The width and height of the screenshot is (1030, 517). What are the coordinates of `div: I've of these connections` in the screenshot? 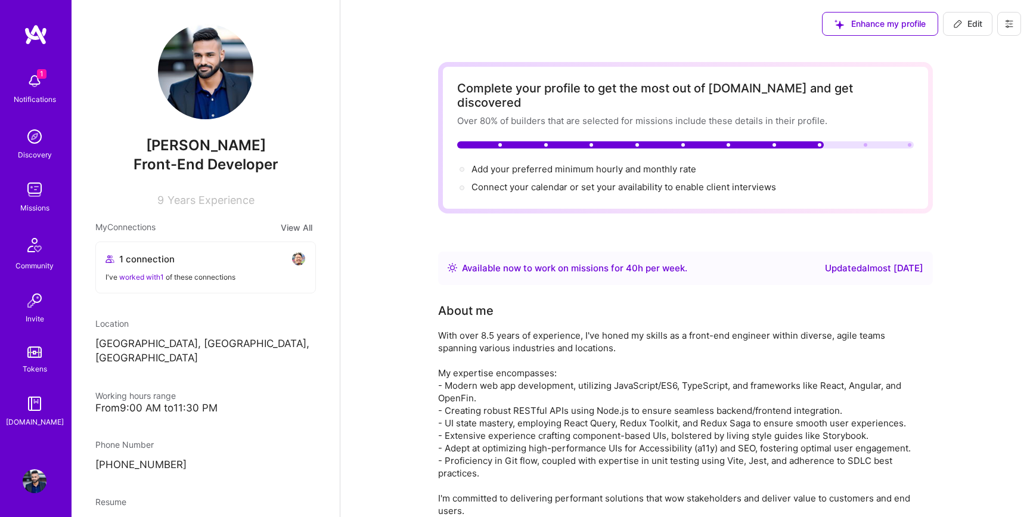 It's located at (206, 277).